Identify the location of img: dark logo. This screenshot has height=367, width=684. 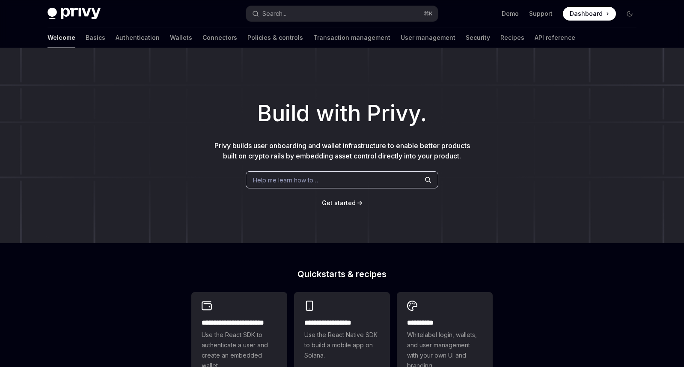
(74, 14).